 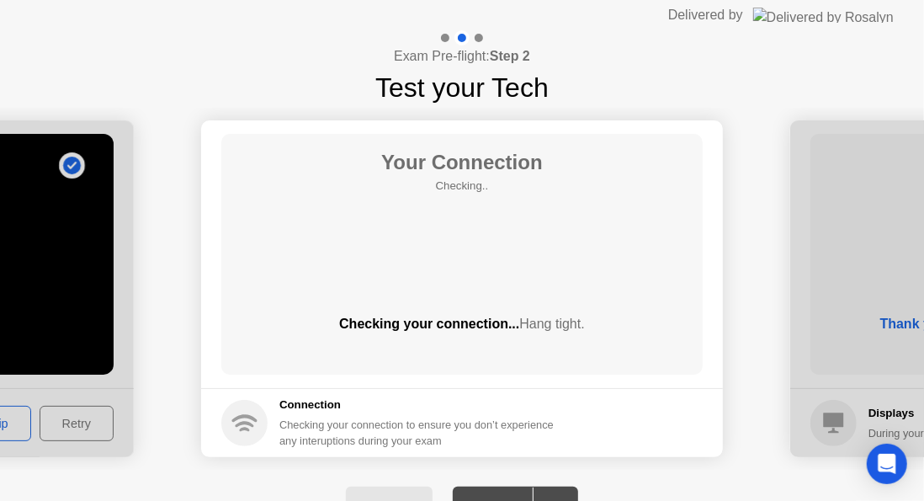 I want to click on div: Open Intercom Messenger, so click(x=887, y=464).